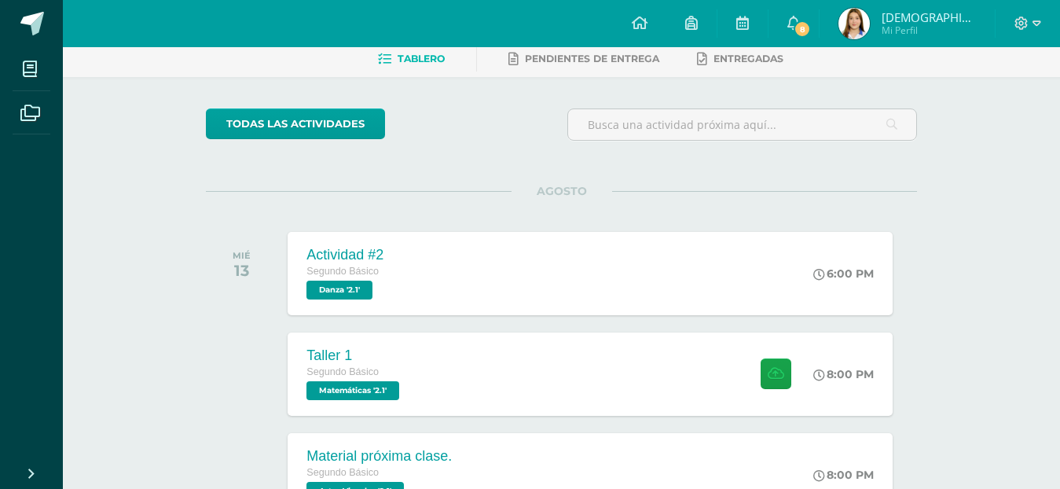 The height and width of the screenshot is (489, 1060). Describe the element at coordinates (748, 58) in the screenshot. I see `span: Entregadas` at that location.